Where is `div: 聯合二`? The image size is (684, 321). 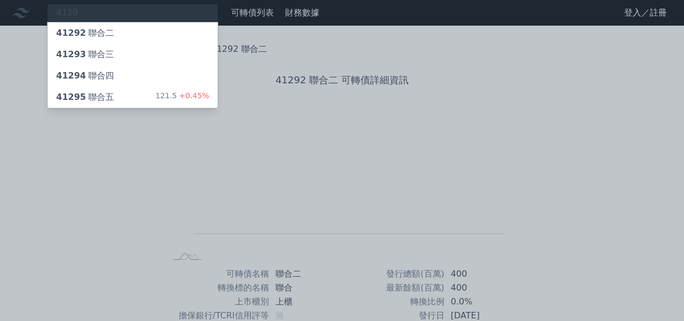
div: 聯合二 is located at coordinates (85, 33).